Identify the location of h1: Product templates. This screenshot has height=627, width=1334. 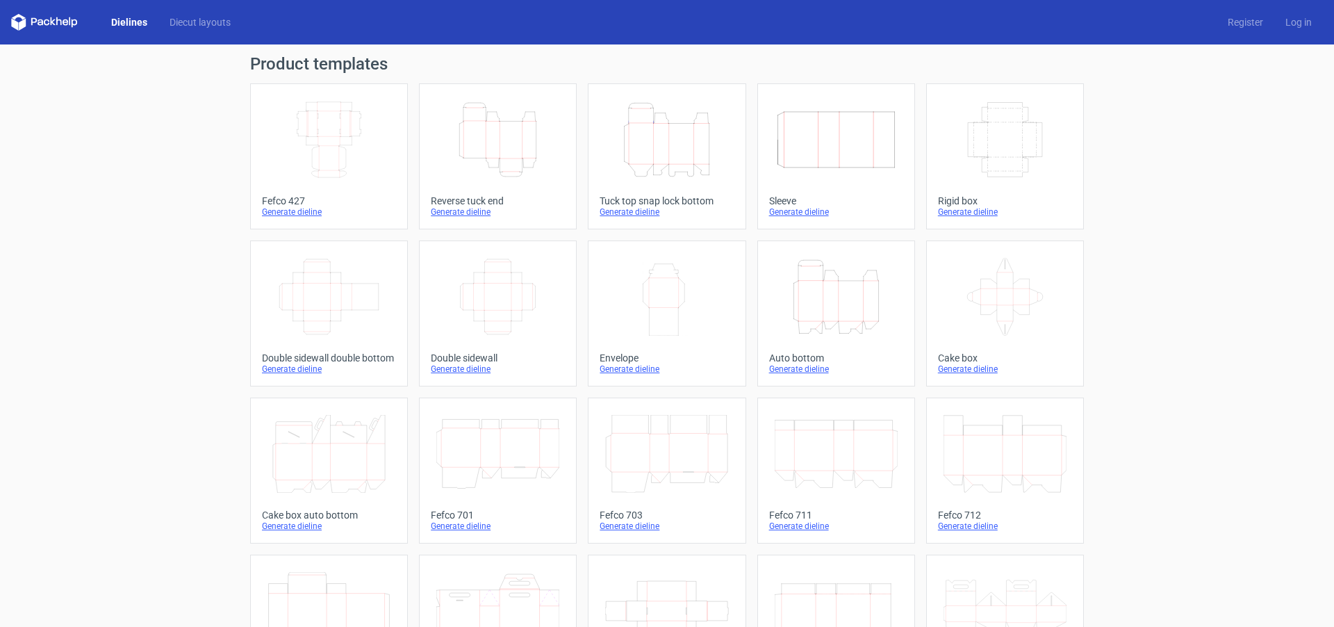
(667, 64).